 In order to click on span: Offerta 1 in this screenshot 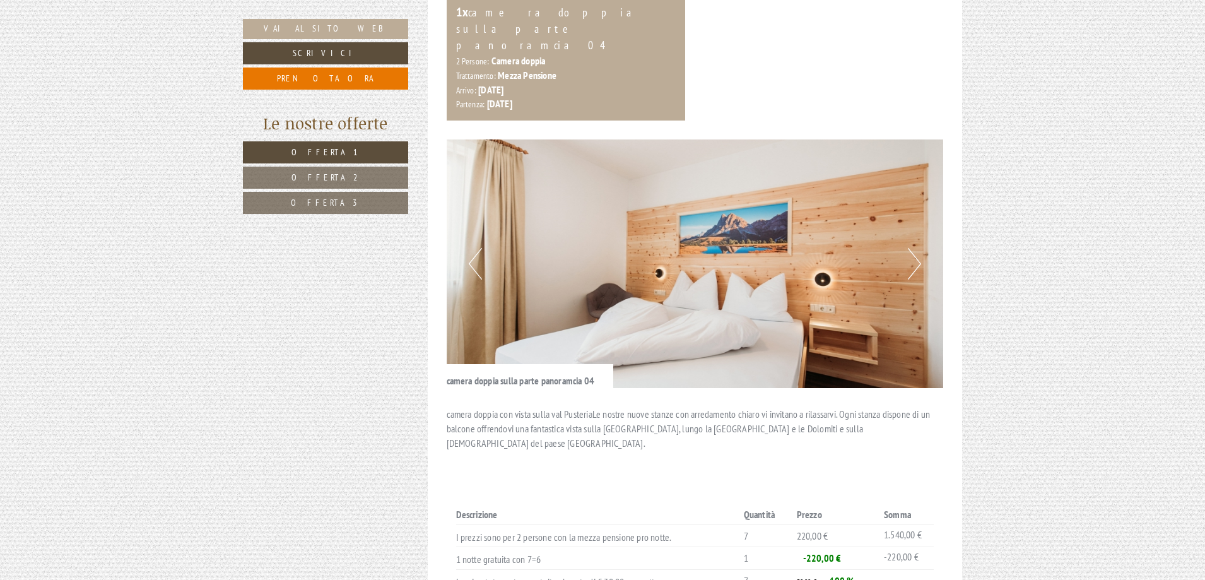, I will do `click(325, 152)`.